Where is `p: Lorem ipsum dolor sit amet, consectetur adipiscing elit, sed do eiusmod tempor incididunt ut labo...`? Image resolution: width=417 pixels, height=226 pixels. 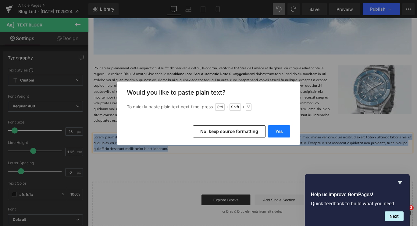
p: Lorem ipsum dolor sit amet, consectetur adipiscing elit, sed do eiusmod tempor incididunt ut labo... is located at coordinates (184, 140).